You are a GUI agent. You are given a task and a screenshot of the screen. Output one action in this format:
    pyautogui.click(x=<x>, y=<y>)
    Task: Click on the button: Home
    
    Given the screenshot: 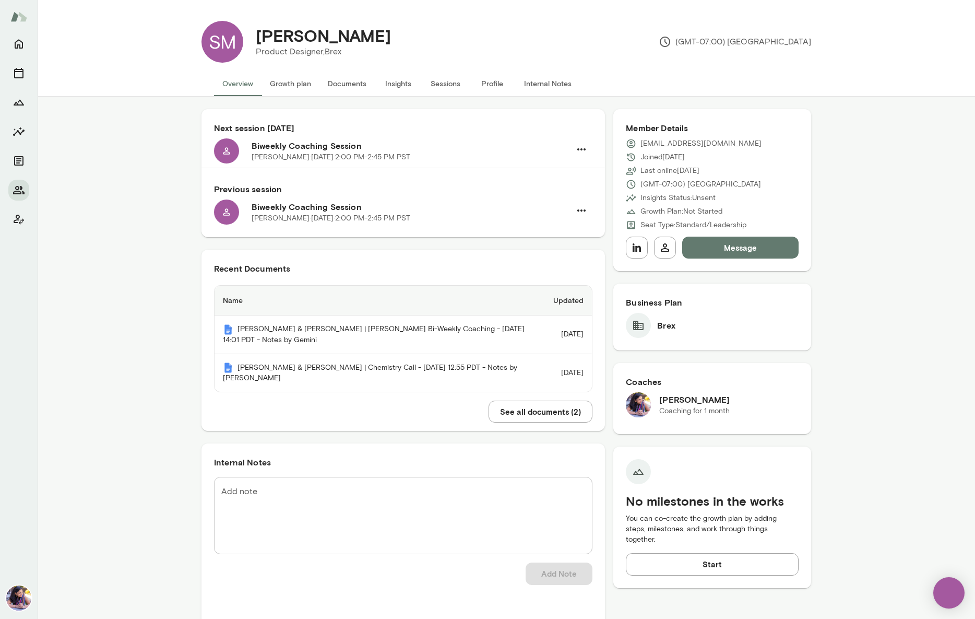 What is the action you would take?
    pyautogui.click(x=19, y=44)
    